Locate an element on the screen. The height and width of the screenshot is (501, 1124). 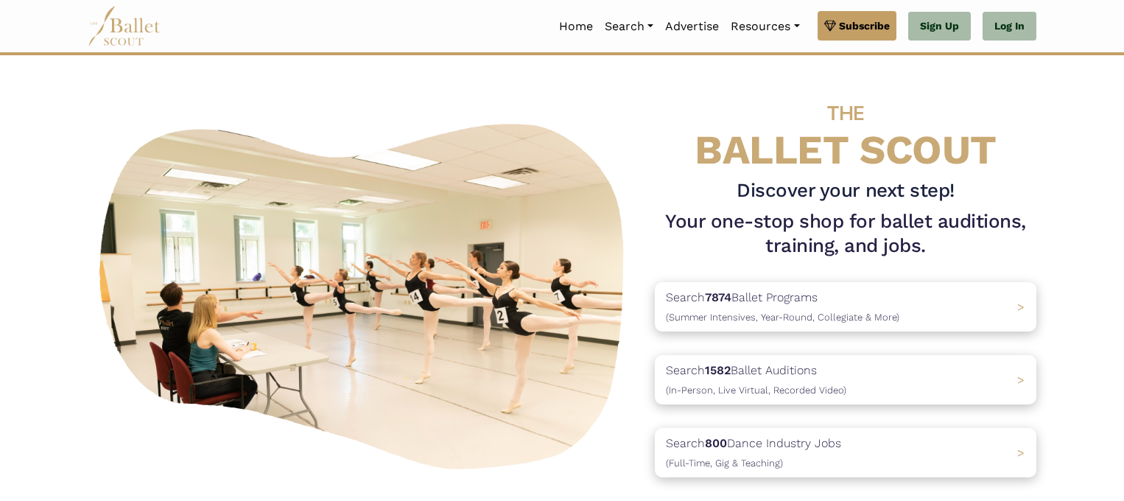
img: gem.svg is located at coordinates (830, 26).